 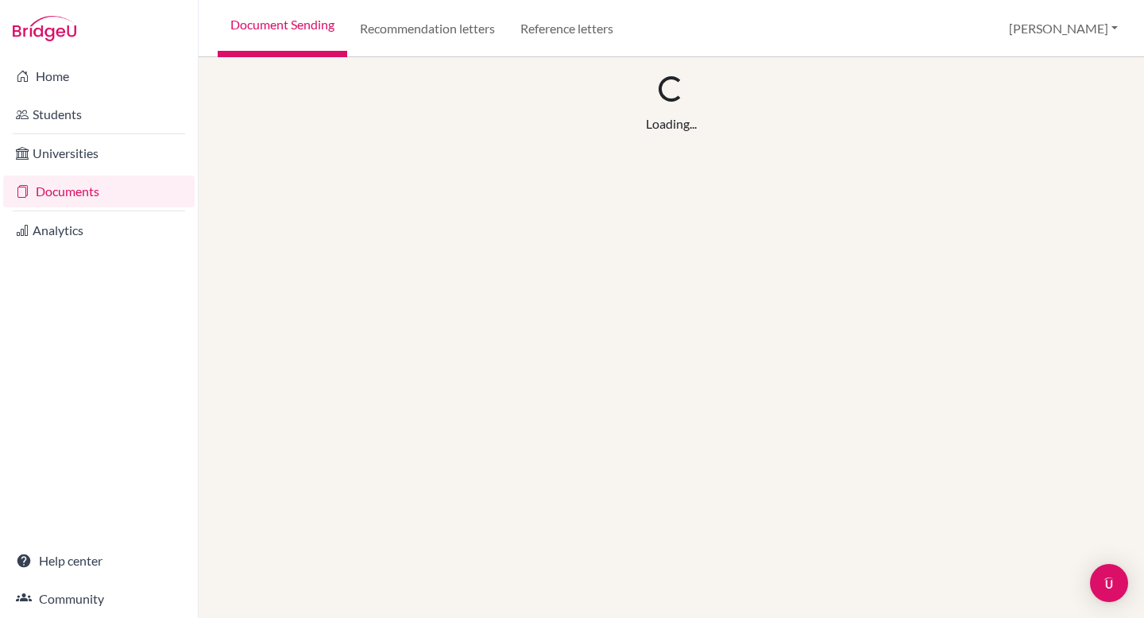 I want to click on a: Students, so click(x=99, y=114).